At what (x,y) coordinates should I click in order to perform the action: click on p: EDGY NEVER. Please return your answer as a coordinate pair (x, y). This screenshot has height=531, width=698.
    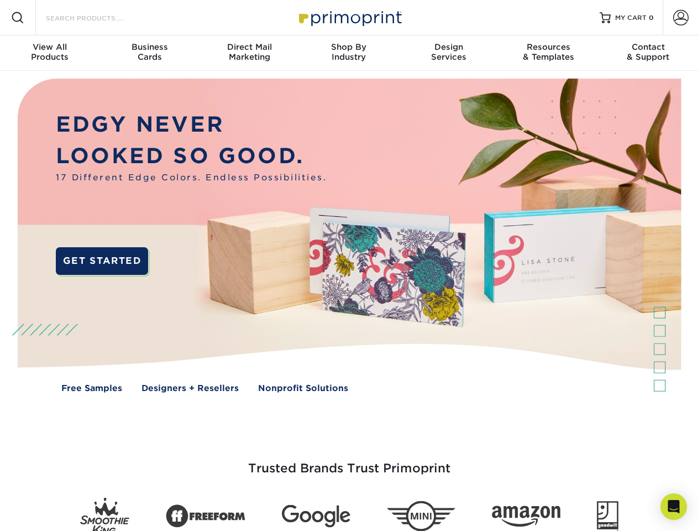
    Looking at the image, I should click on (191, 124).